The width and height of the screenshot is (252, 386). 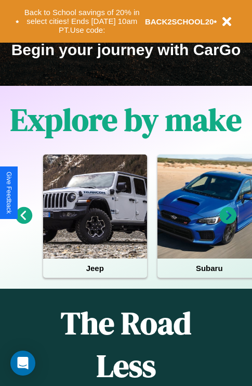 What do you see at coordinates (126, 120) in the screenshot?
I see `h1: Explore by make` at bounding box center [126, 120].